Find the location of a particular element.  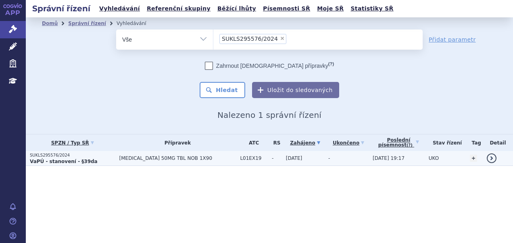

button: Hledat is located at coordinates (222, 90).